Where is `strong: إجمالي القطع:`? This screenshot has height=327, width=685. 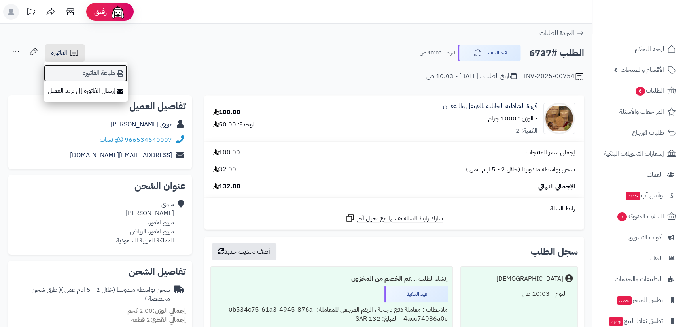
strong: إجمالي القطع: is located at coordinates (168, 320).